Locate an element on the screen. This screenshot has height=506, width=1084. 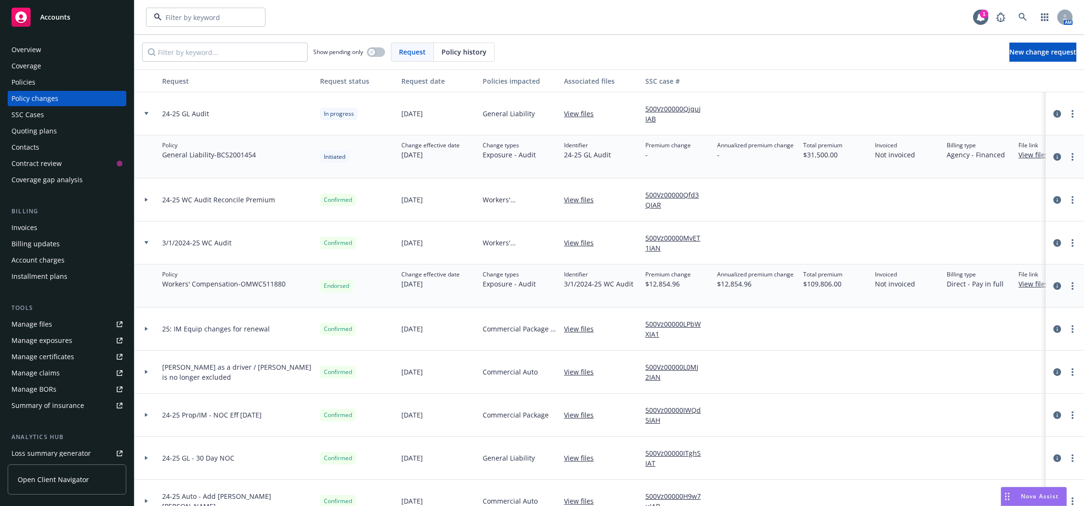
span: In progress is located at coordinates (339, 114).